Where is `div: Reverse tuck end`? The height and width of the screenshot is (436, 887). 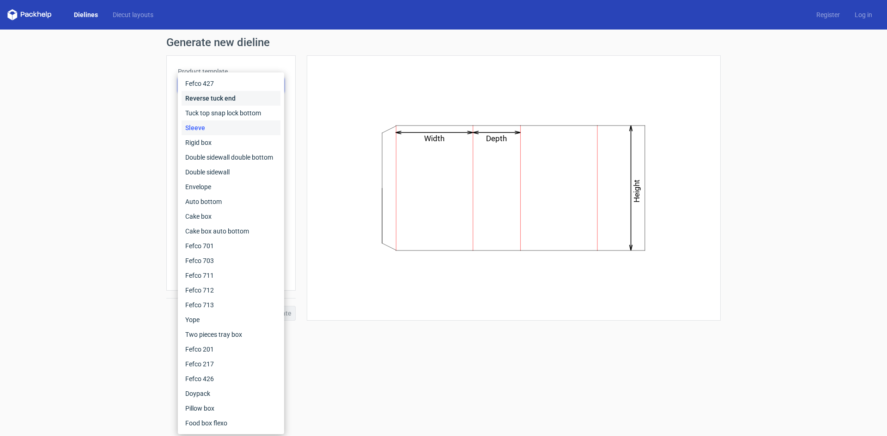 div: Reverse tuck end is located at coordinates (231, 98).